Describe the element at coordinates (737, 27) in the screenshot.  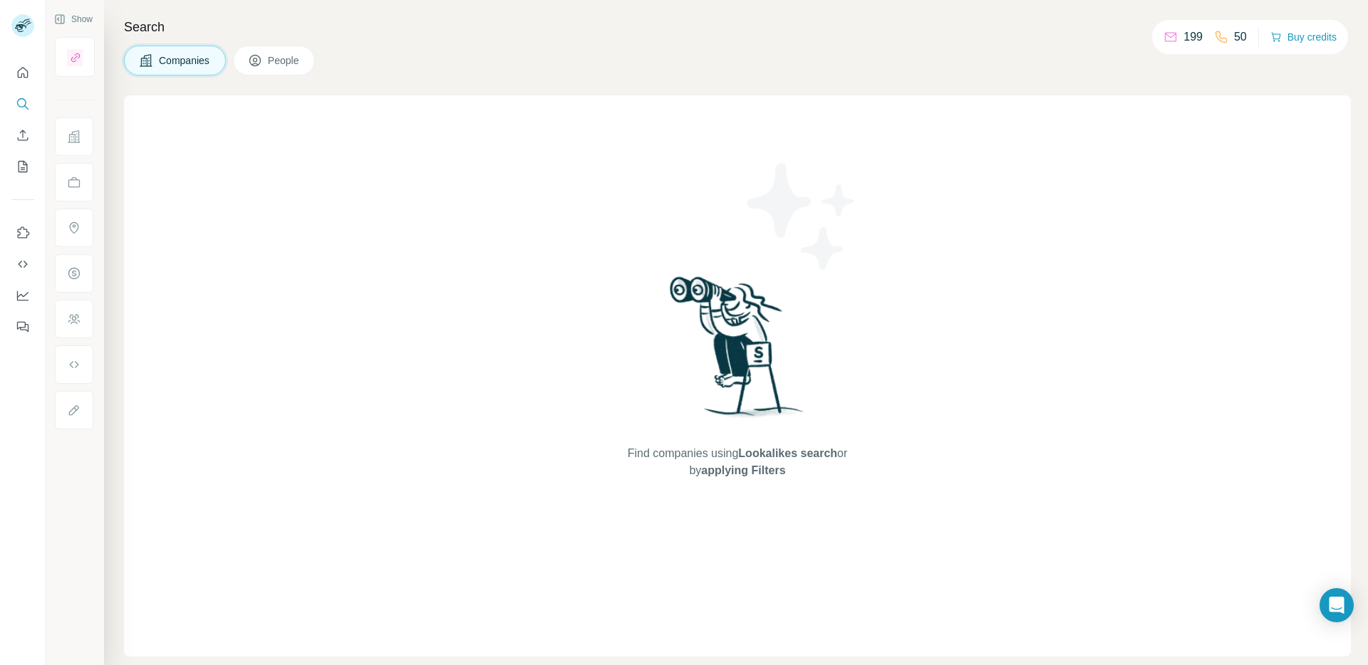
I see `h4: Search` at that location.